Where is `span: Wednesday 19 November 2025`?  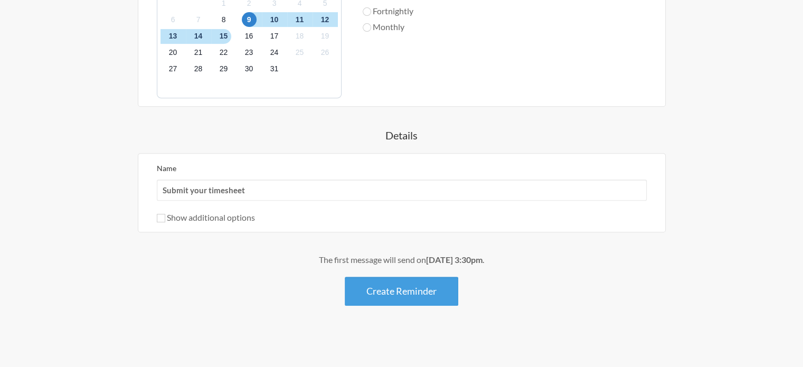
span: Wednesday 19 November 2025 is located at coordinates (325, 36).